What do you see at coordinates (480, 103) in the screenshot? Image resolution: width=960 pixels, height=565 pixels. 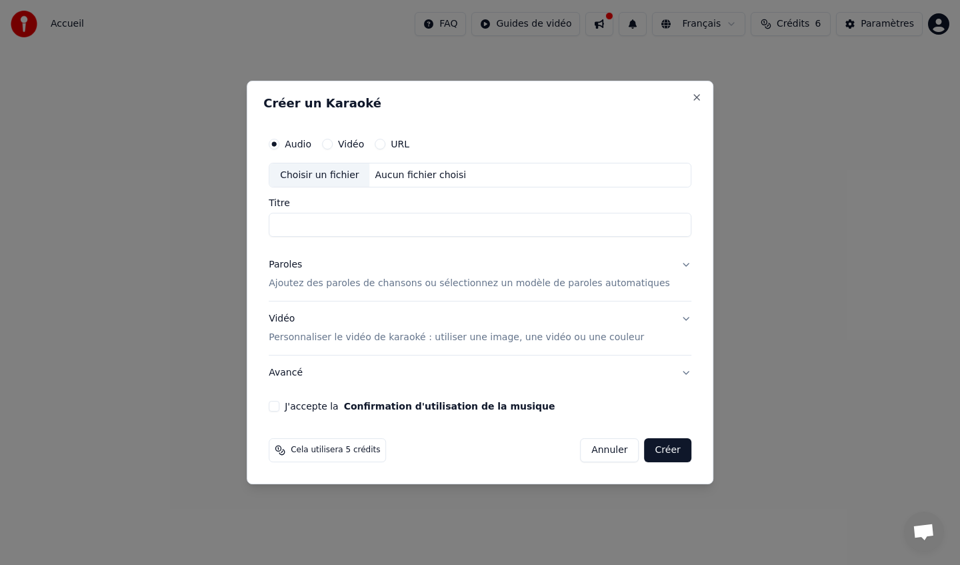 I see `h2: Créer un Karaoké` at bounding box center [480, 103].